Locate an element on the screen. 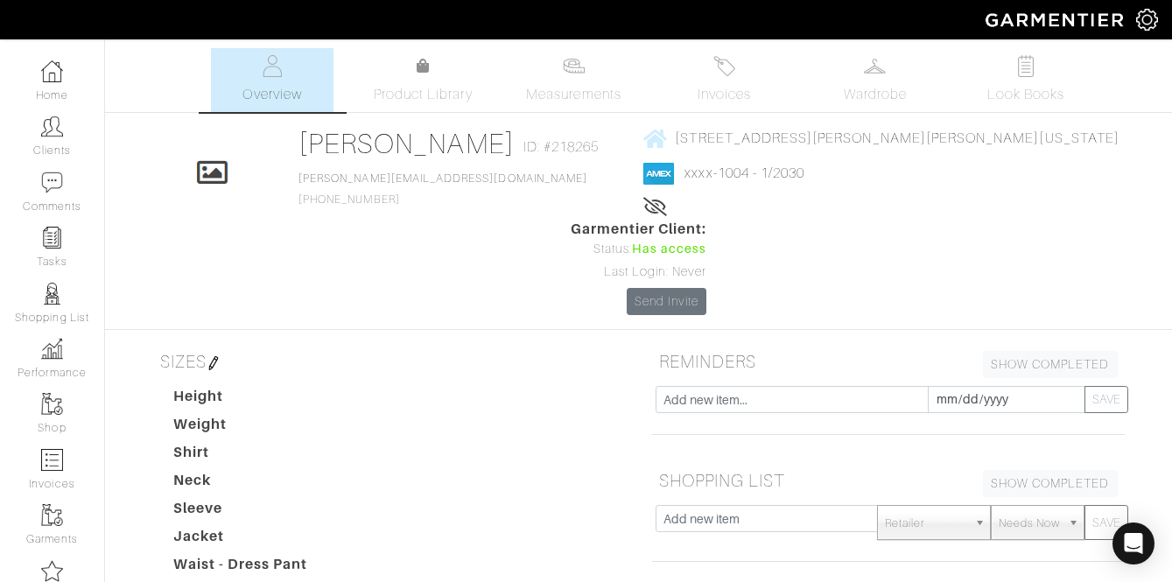 This screenshot has height=582, width=1172. img: garmentier-logo-header-white-b43fb05a5012e4ada735d5af1a66efaba907eab6374d6393d1fbf88cb4ef424d.png is located at coordinates (1056, 19).